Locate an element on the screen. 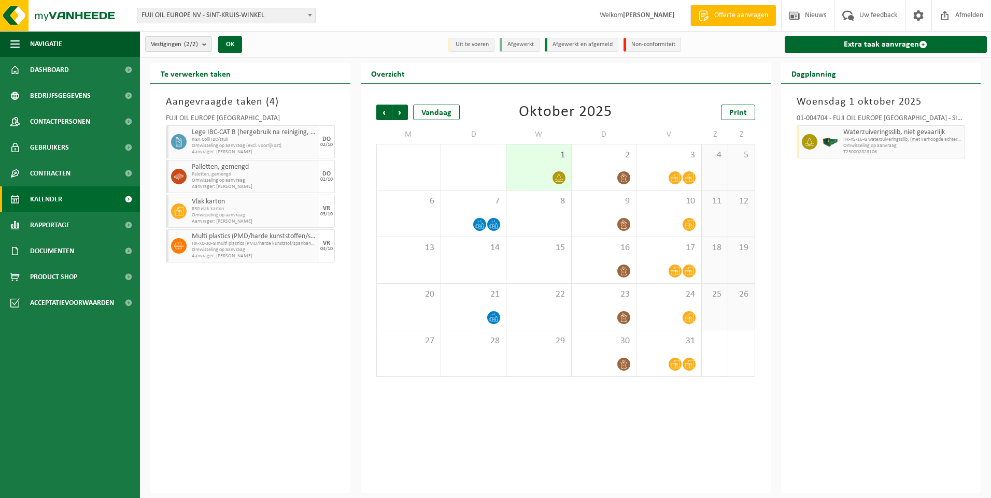  span: T250002828106 is located at coordinates (903, 152).